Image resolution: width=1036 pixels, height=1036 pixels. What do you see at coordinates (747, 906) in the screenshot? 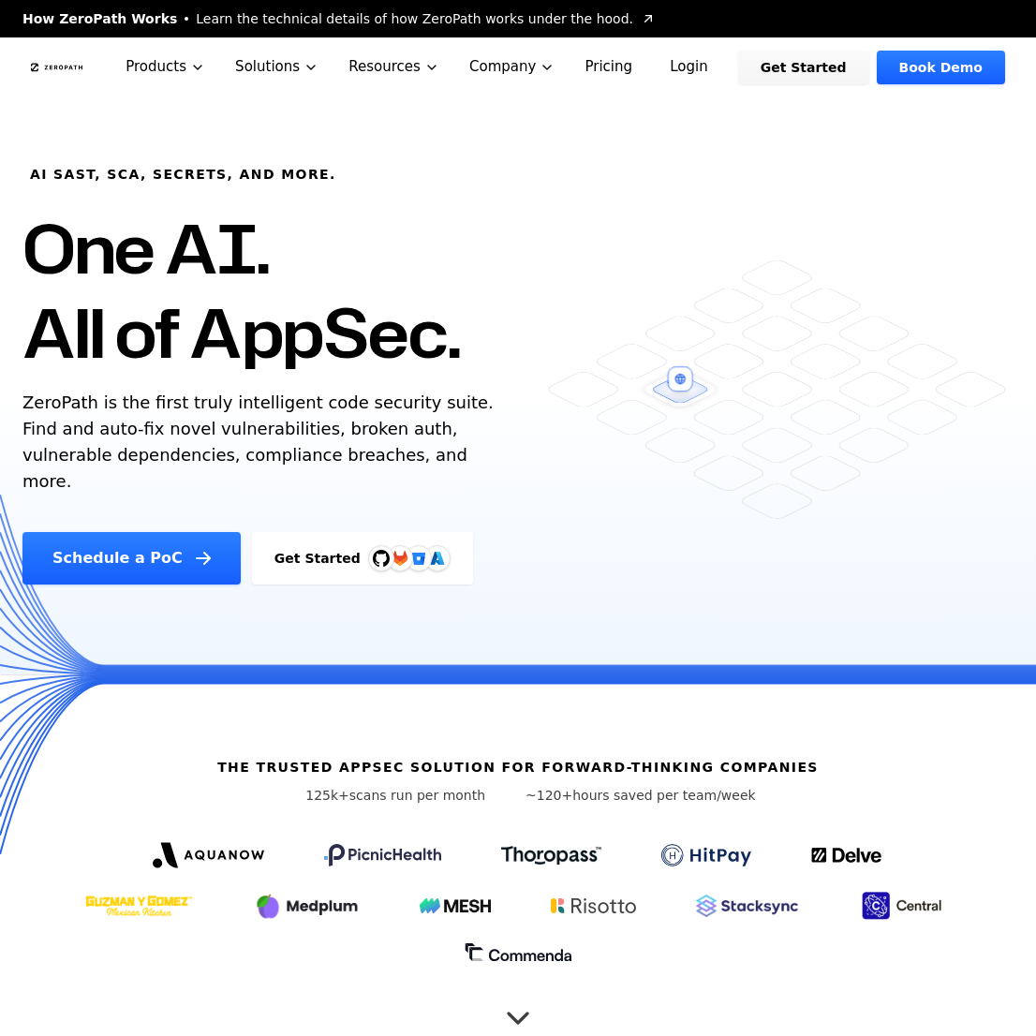
I see `img: Stacksync` at bounding box center [747, 906].